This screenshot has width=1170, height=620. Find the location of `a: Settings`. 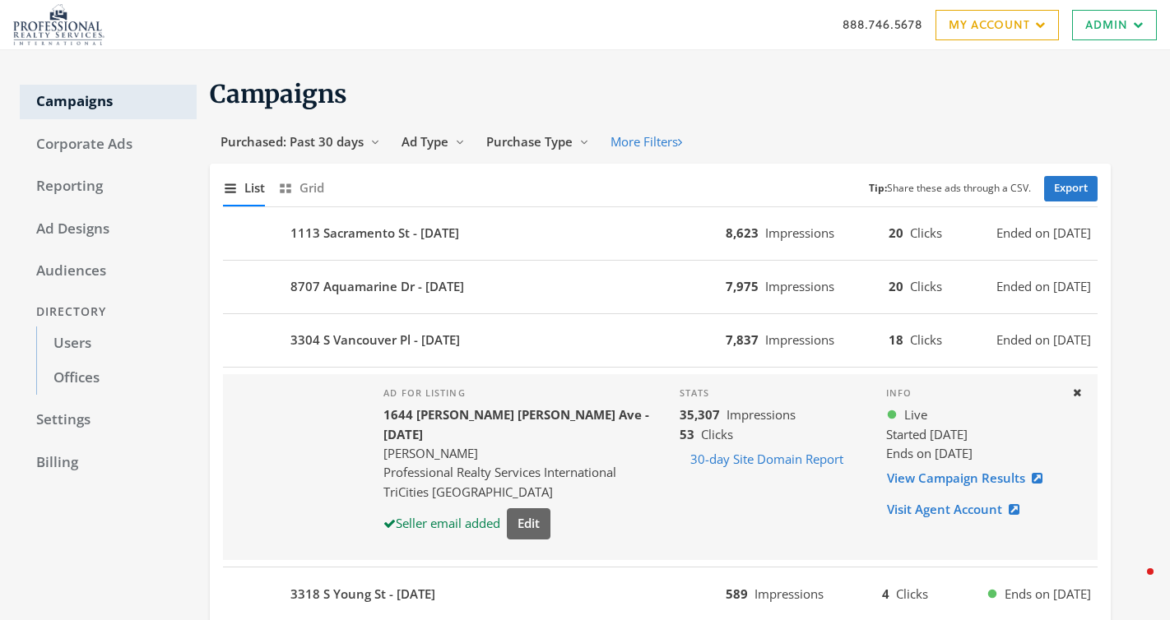

a: Settings is located at coordinates (108, 420).